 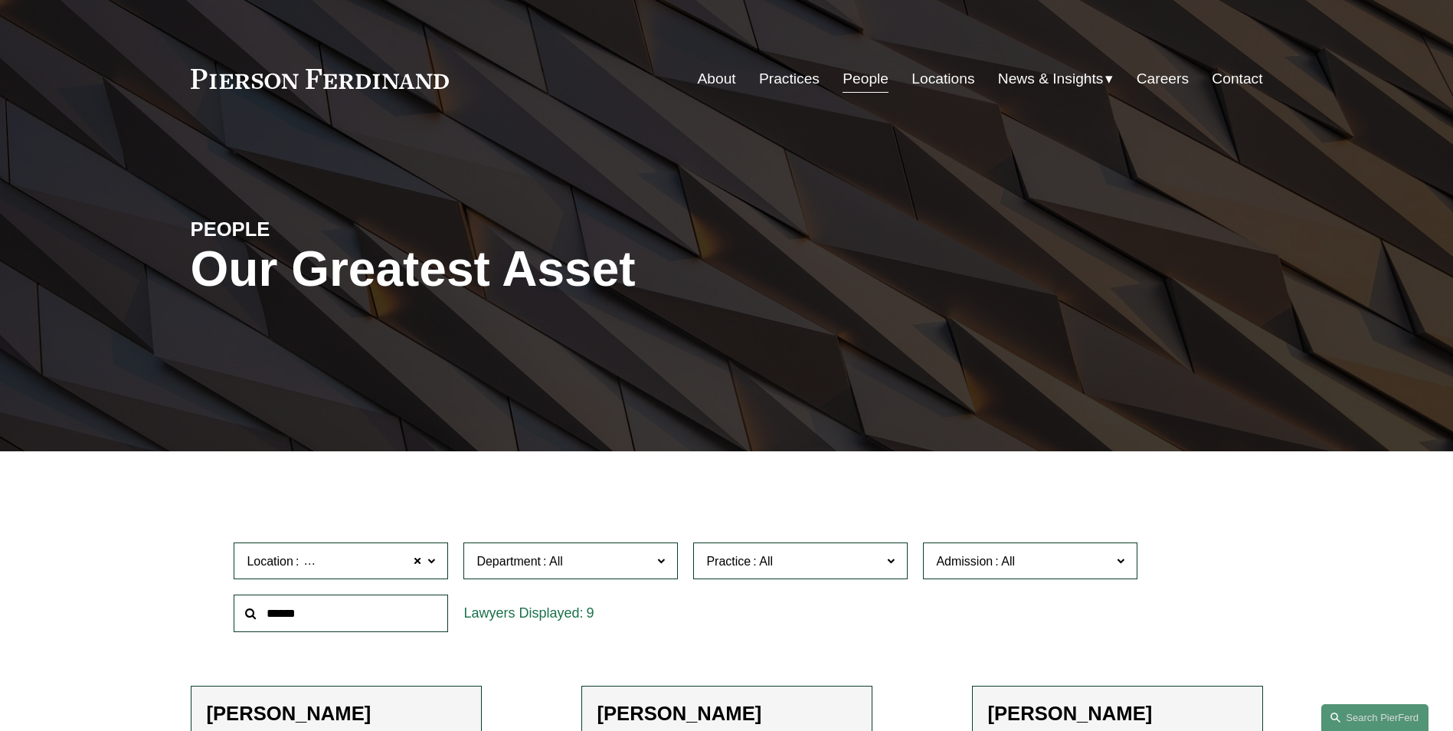 What do you see at coordinates (717, 79) in the screenshot?
I see `a: About` at bounding box center [717, 79].